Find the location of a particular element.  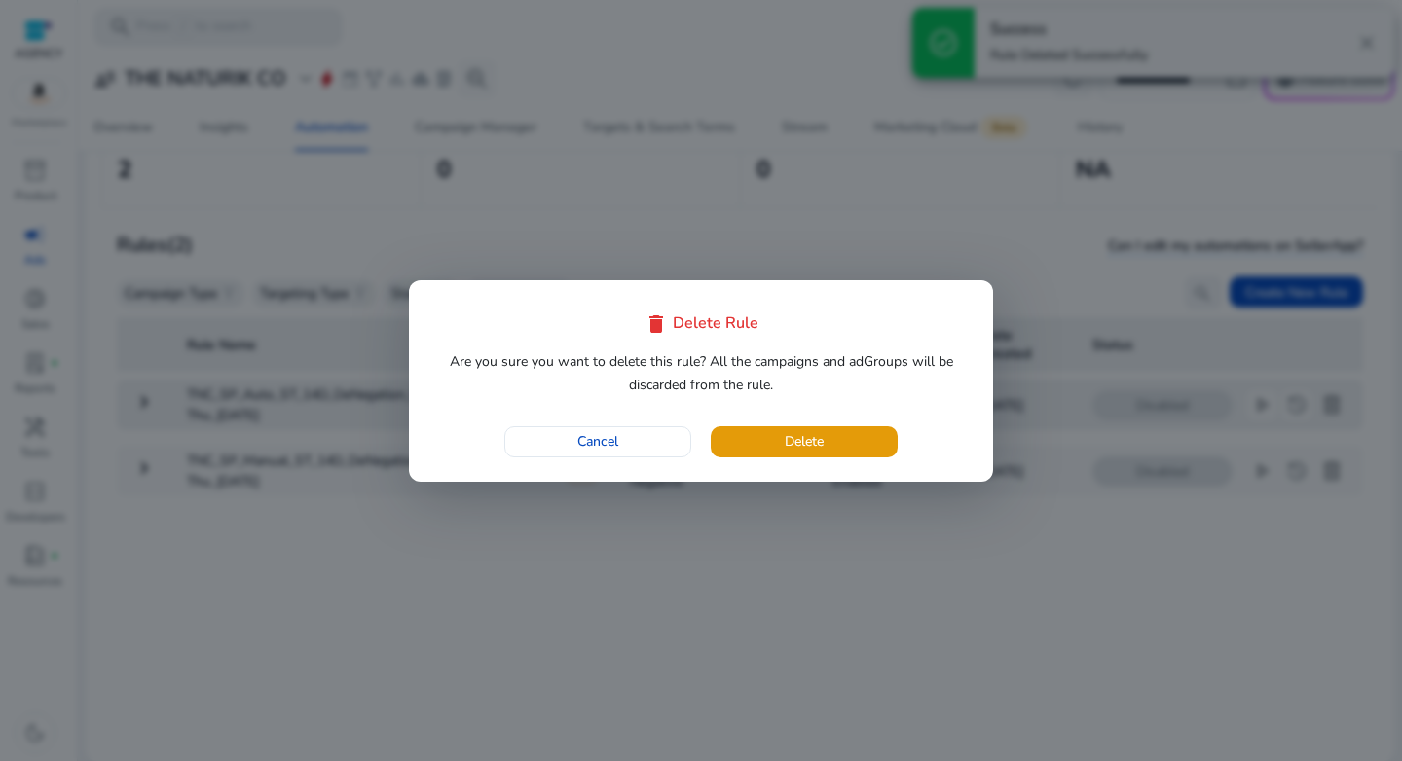

span: Cancel is located at coordinates (598, 441).